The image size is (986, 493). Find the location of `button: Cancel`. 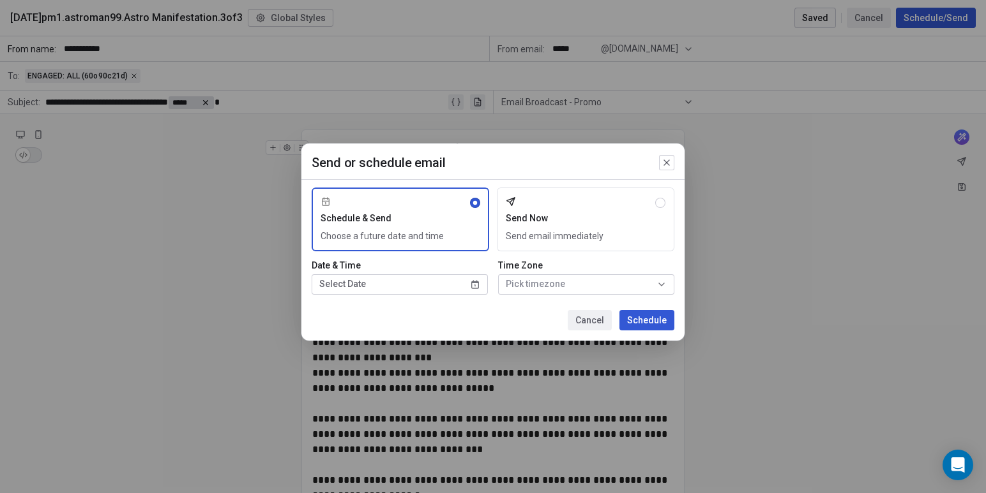

button: Cancel is located at coordinates (589, 320).